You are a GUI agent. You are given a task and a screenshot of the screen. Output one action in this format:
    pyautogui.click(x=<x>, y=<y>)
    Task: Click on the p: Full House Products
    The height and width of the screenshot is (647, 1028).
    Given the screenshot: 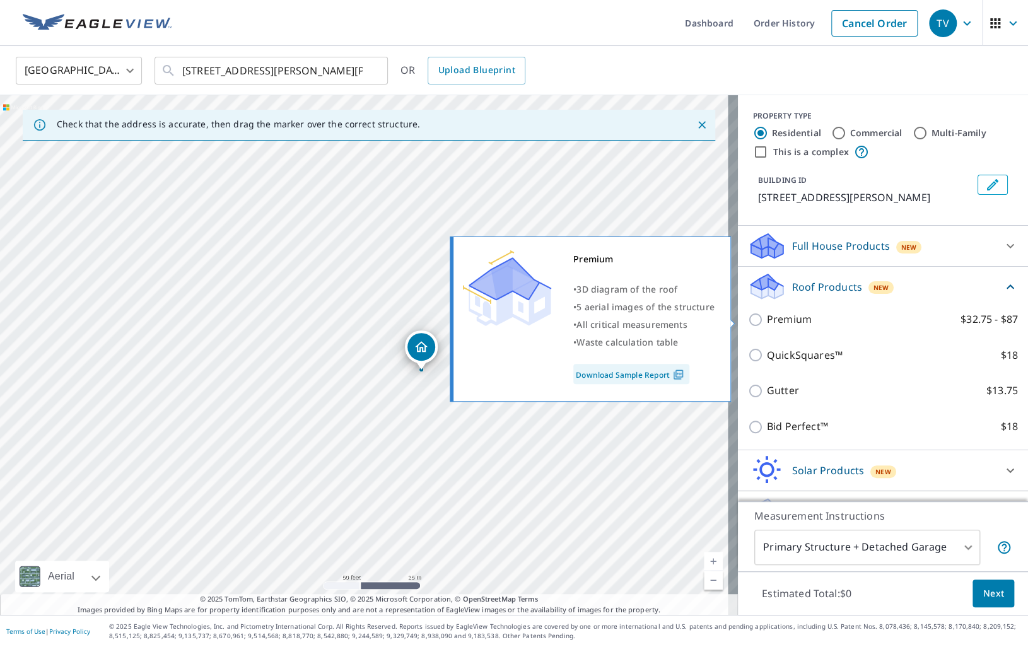 What is the action you would take?
    pyautogui.click(x=841, y=246)
    